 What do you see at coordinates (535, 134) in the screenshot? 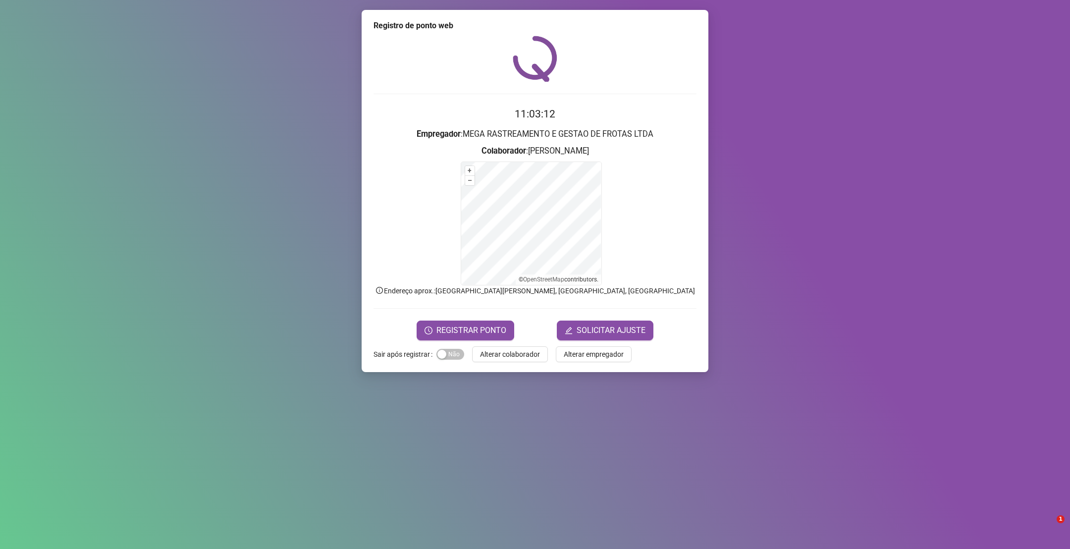
I see `h3: : MEGA RASTREAMENTO E GESTAO DE FROTAS LTDA` at bounding box center [535, 134].